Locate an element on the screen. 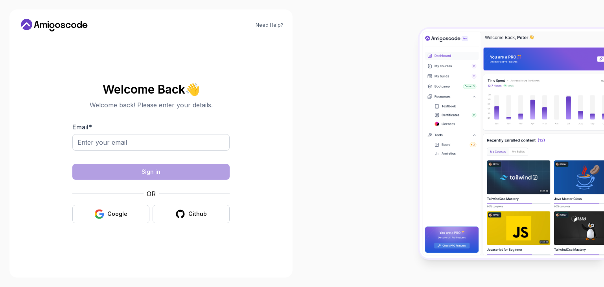  button: Google is located at coordinates (111, 214).